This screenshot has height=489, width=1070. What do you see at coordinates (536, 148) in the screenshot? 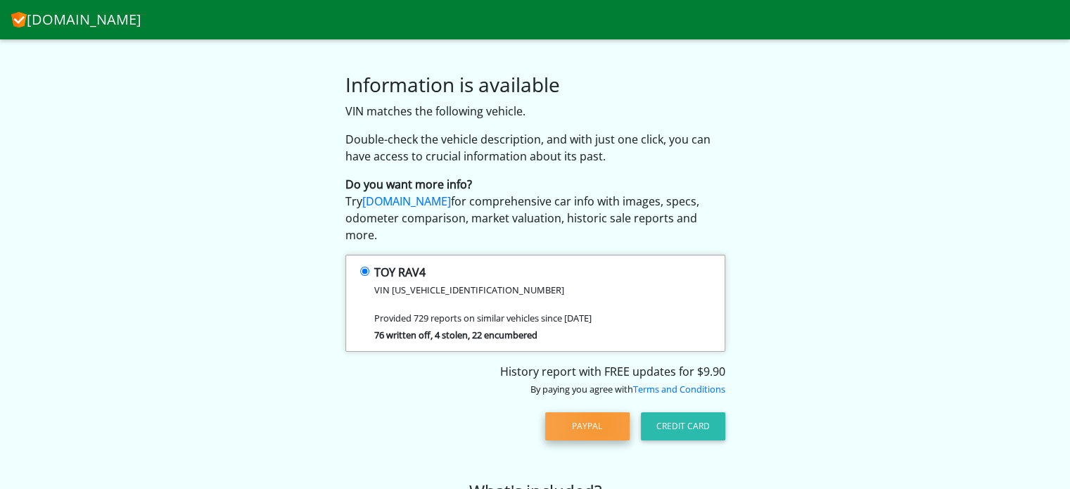
I see `p: Double-check the vehicle description, and with just one click, you can have access to crucial inf...` at bounding box center [536, 148].